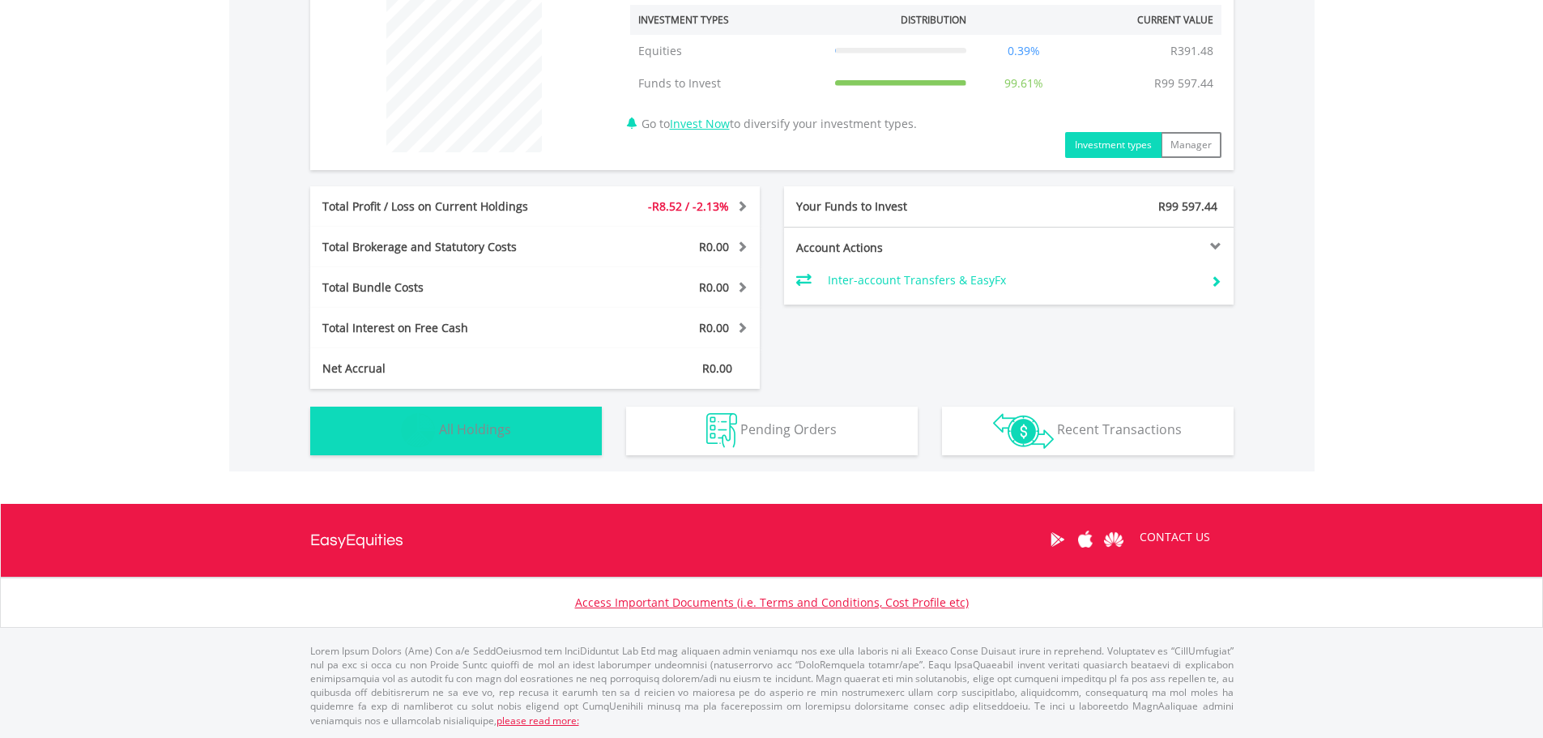 This screenshot has height=738, width=1543. I want to click on div: Your Funds to Invest, so click(897, 207).